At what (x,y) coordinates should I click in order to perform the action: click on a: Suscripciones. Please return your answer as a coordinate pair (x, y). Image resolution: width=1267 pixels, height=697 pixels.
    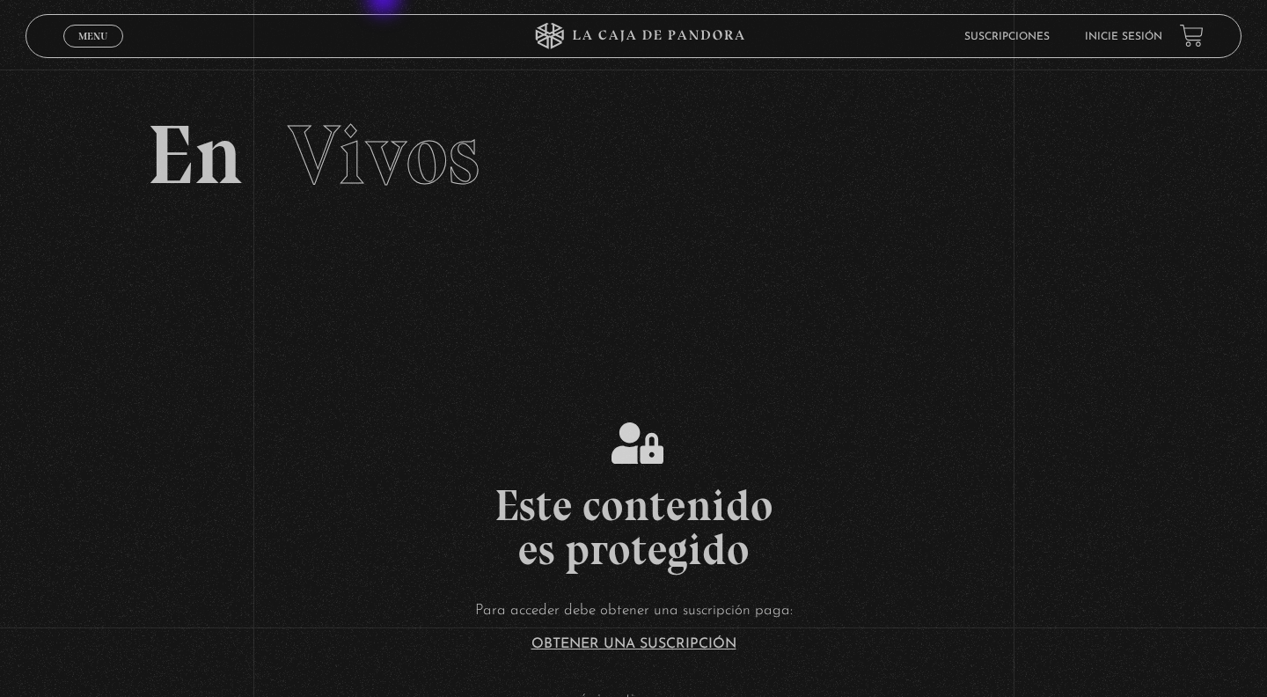
    Looking at the image, I should click on (1007, 37).